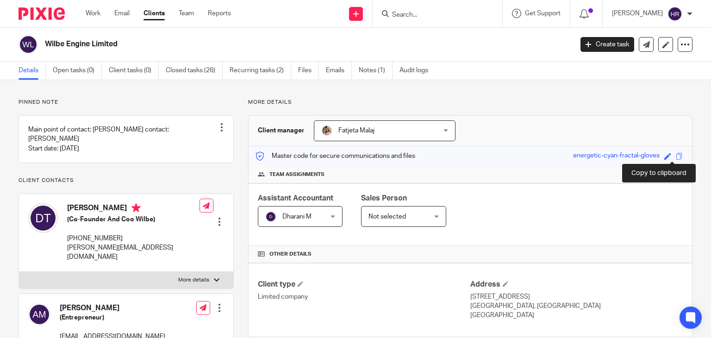  Describe the element at coordinates (42, 13) in the screenshot. I see `img: Pixie` at that location.